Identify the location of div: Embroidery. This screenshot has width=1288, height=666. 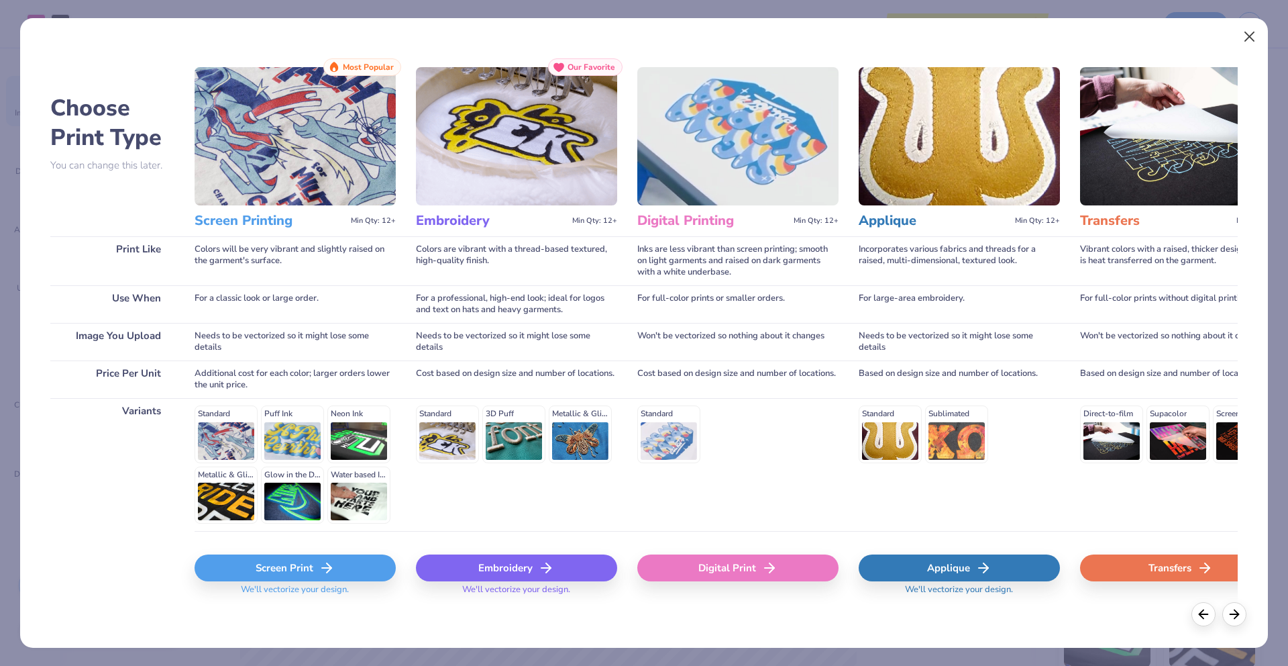
(517, 568).